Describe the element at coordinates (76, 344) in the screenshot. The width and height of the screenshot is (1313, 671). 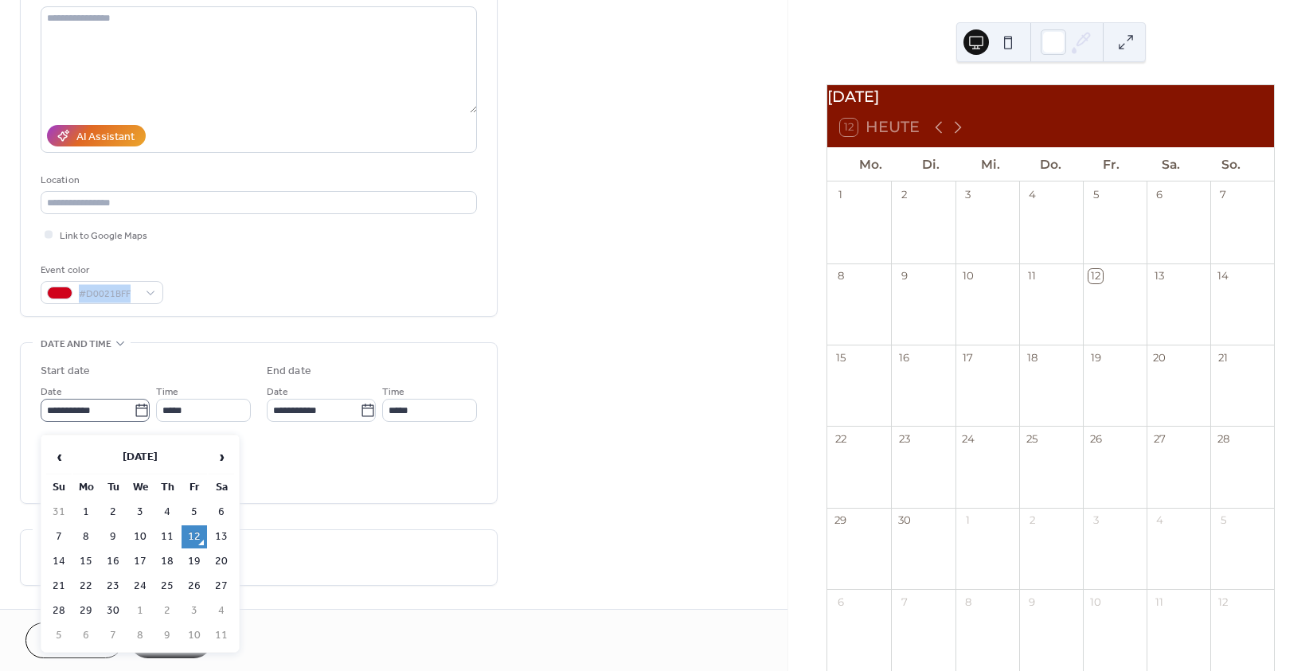
I see `span: Date and time` at that location.